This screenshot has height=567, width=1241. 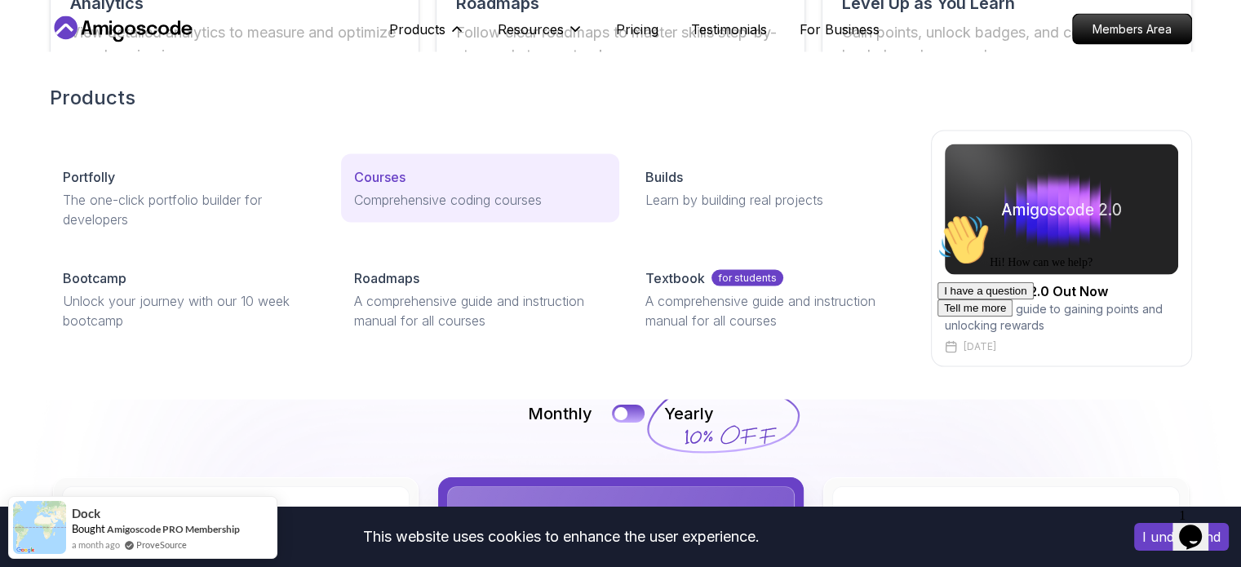 I want to click on a: Testimonials, so click(x=729, y=29).